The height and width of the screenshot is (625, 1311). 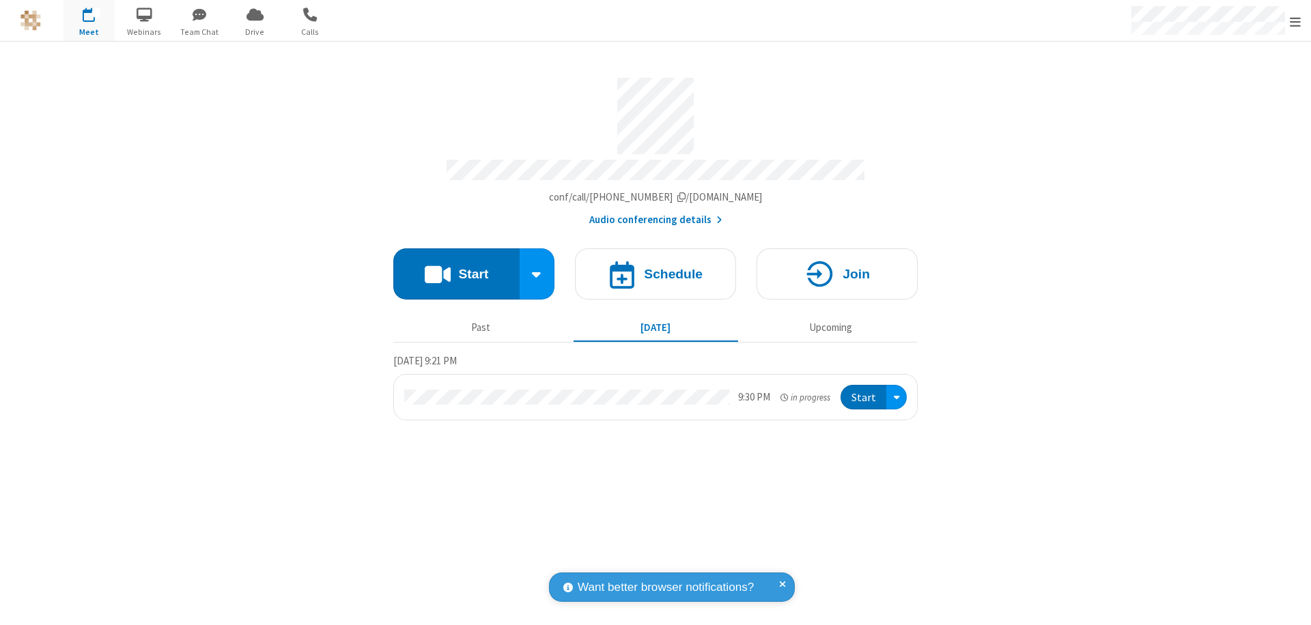 What do you see at coordinates (655, 147) in the screenshot?
I see `section: Account details` at bounding box center [655, 147].